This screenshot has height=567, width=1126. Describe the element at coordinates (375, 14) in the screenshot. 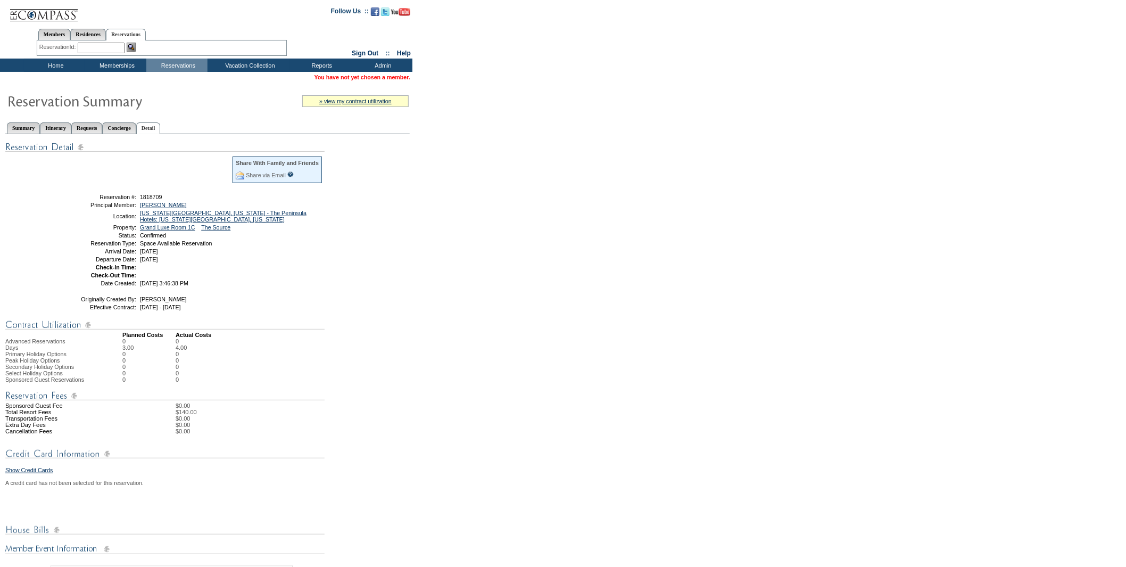

I see `a: Become our fan on Facebook` at that location.